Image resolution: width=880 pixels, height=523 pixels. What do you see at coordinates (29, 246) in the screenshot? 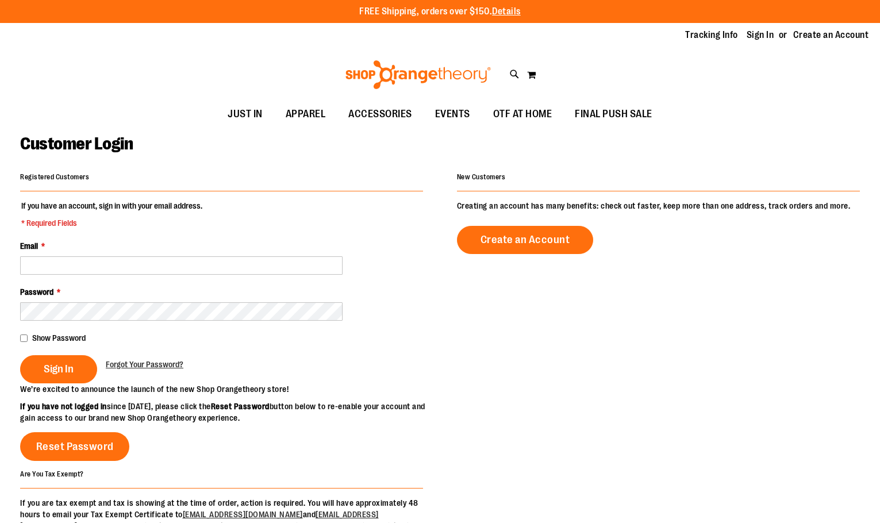
I see `span: Email` at bounding box center [29, 246].